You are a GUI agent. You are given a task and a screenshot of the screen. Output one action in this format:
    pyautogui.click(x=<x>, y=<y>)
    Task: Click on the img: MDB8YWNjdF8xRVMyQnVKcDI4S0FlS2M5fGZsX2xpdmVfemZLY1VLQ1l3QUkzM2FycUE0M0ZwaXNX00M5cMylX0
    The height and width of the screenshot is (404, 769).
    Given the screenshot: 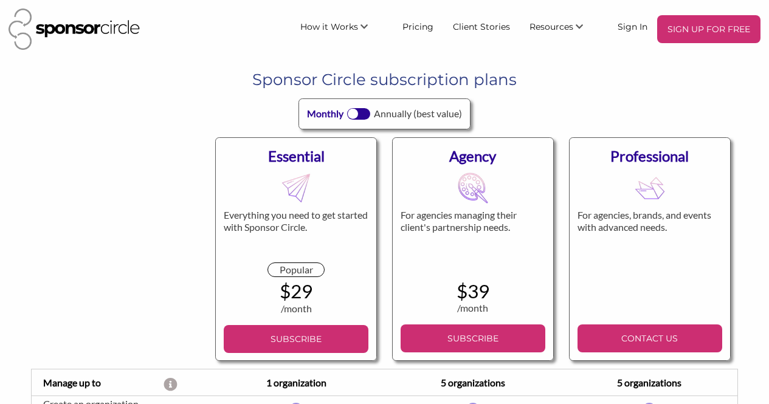 What is the action you would take?
    pyautogui.click(x=650, y=188)
    